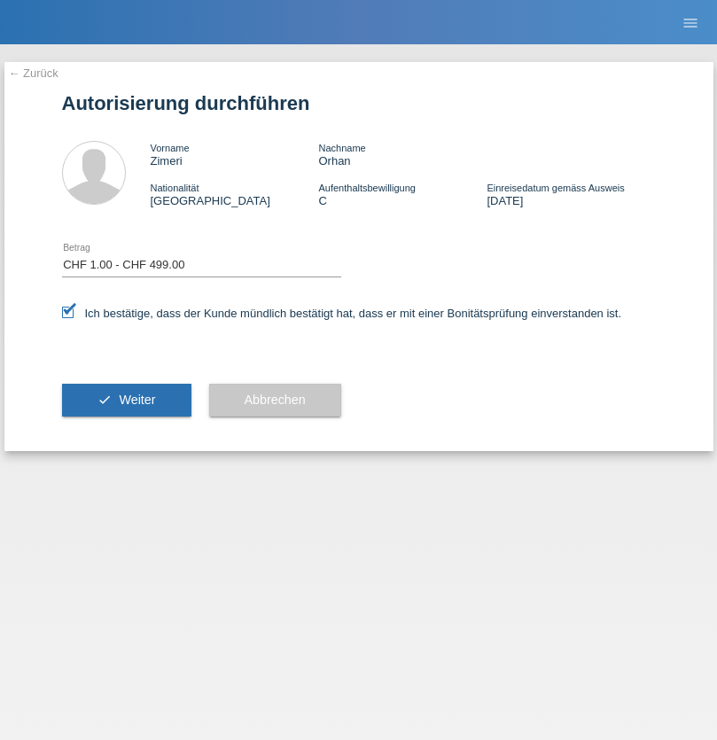 This screenshot has height=740, width=717. What do you see at coordinates (275, 400) in the screenshot?
I see `button: Abbrechen` at bounding box center [275, 400].